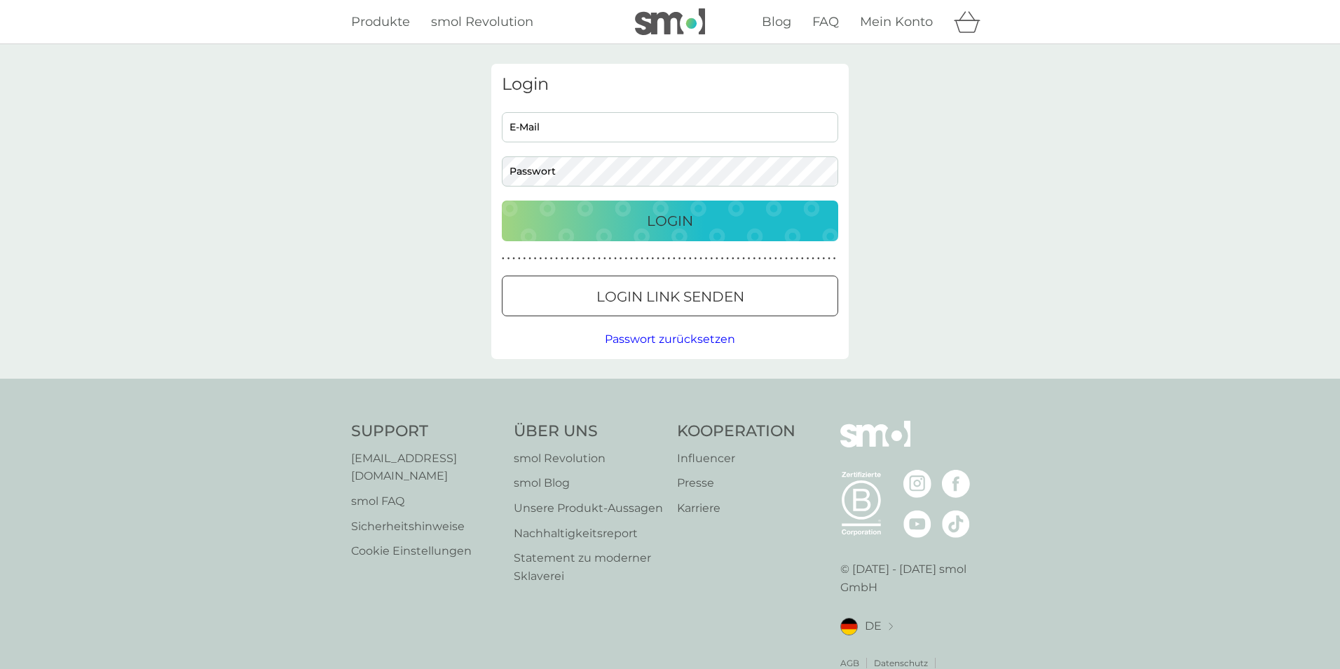  I want to click on p: Cookie Einstellungen, so click(426, 551).